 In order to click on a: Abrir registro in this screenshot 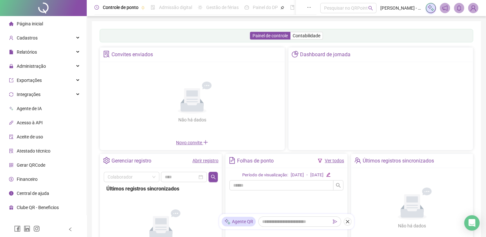, I will do `click(205, 161)`.